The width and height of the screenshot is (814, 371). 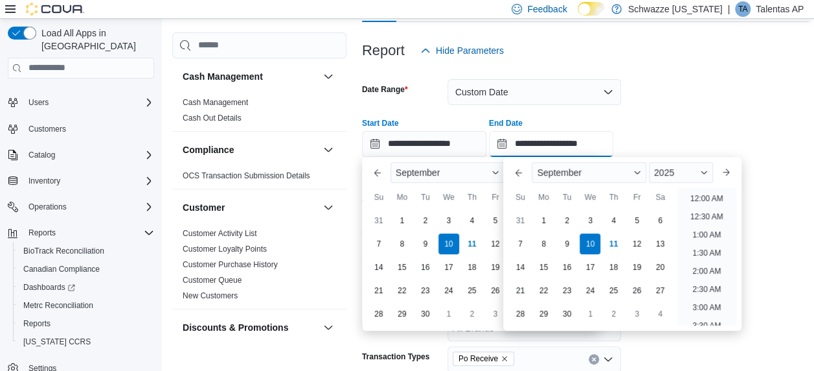 I want to click on div: day-18, so click(x=472, y=267).